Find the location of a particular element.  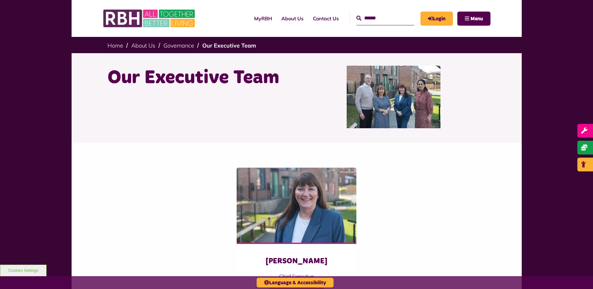

button: Navigation is located at coordinates (474, 18).